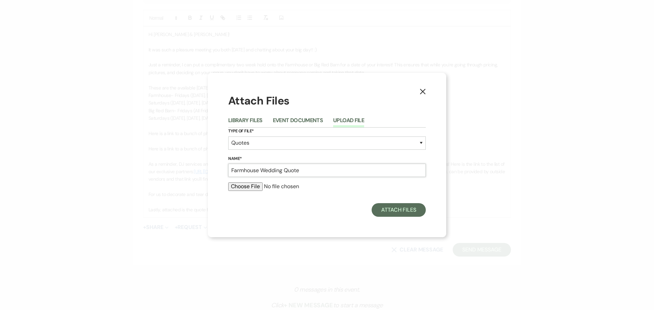 The height and width of the screenshot is (310, 654). Describe the element at coordinates (327, 132) in the screenshot. I see `label: Type of File*` at that location.